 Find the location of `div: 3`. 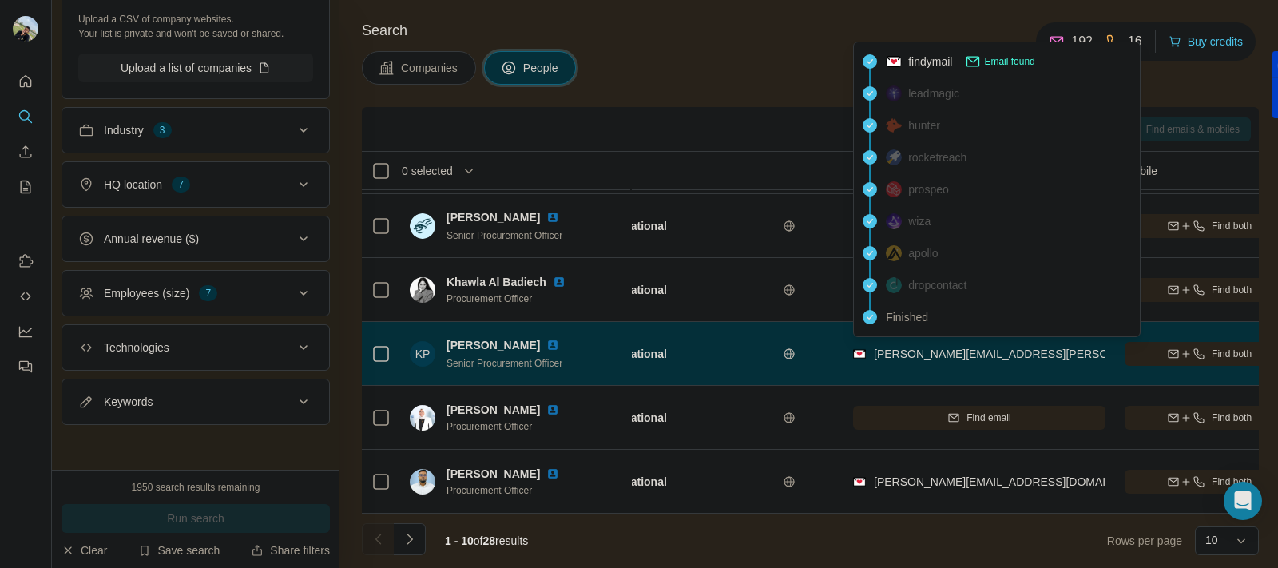

div: 3 is located at coordinates (162, 130).